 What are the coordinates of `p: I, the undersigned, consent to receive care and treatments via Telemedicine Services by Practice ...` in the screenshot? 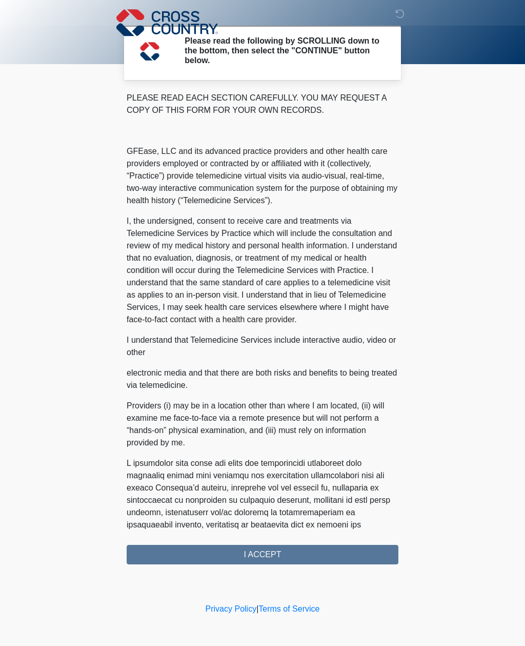 It's located at (263, 270).